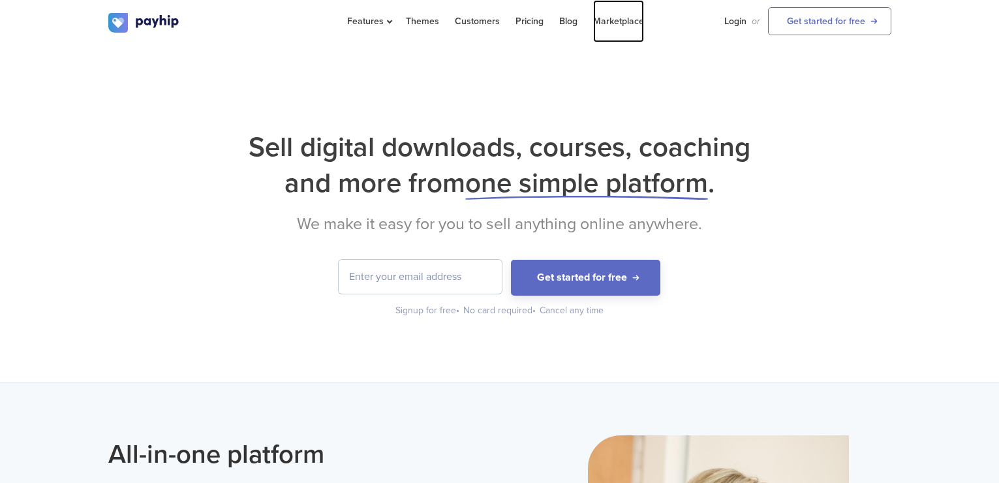  I want to click on h2: All-in-one platform, so click(299, 454).